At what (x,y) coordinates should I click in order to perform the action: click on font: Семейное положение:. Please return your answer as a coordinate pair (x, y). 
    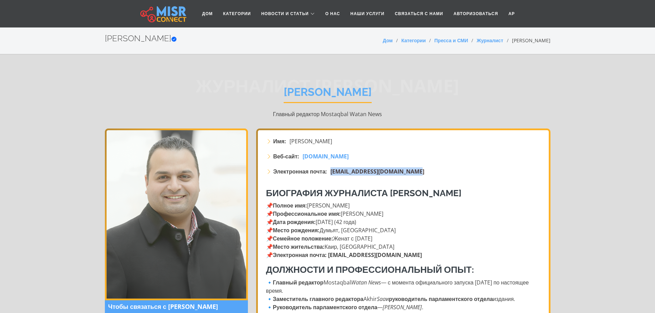
    Looking at the image, I should click on (303, 239).